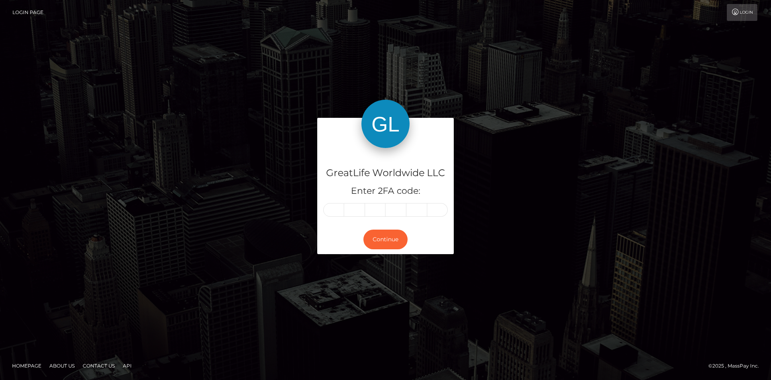  Describe the element at coordinates (737, 366) in the screenshot. I see `div: © 2025 , MassPay Inc.` at that location.